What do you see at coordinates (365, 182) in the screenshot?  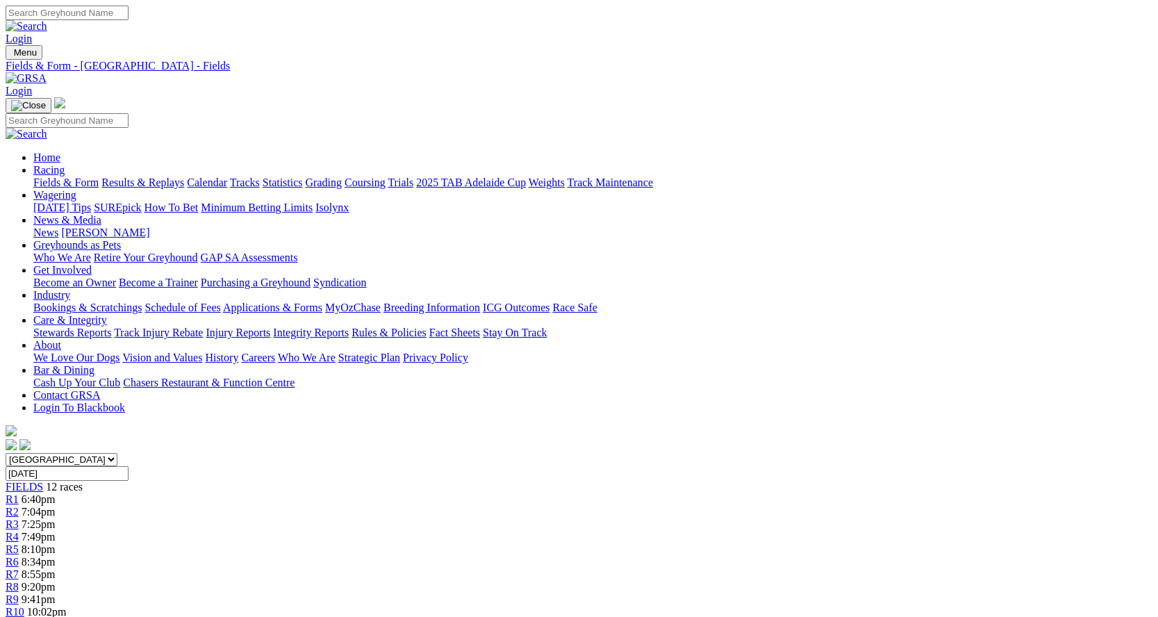 I see `a: Coursing` at bounding box center [365, 182].